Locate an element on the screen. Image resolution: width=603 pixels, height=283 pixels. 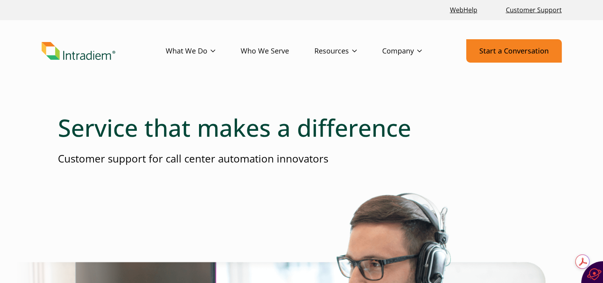
a: Resources is located at coordinates (348, 51).